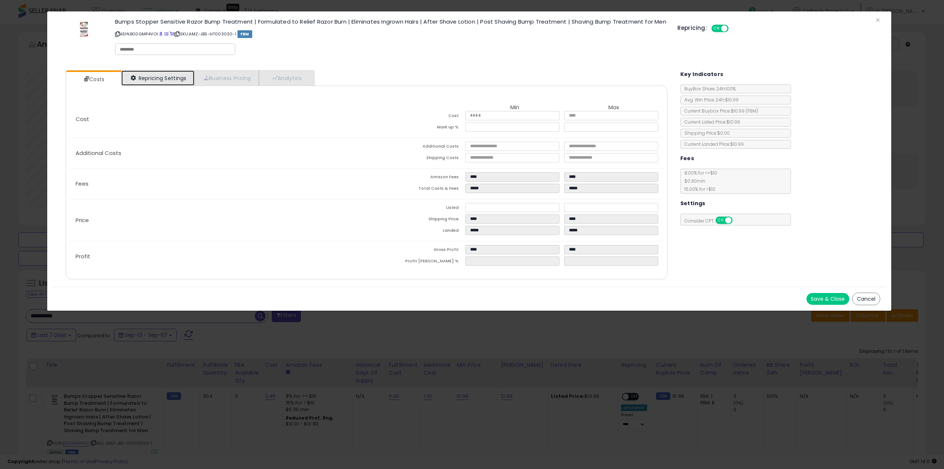 The height and width of the screenshot is (469, 944). I want to click on a: All offer listings, so click(166, 34).